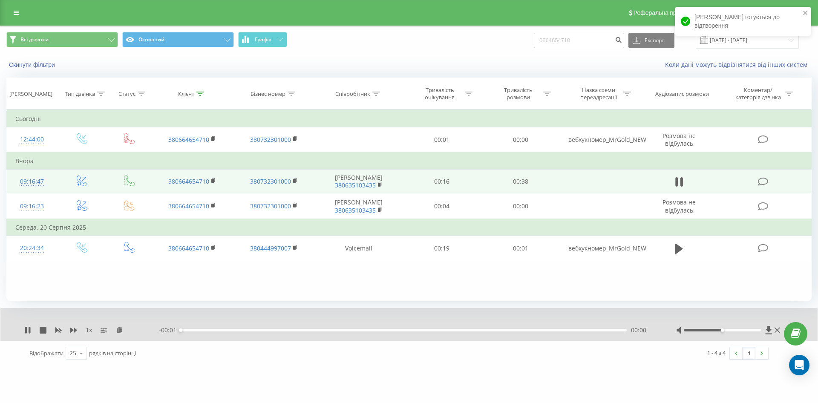 This screenshot has width=818, height=403. Describe the element at coordinates (80, 94) in the screenshot. I see `div: Тип дзвінка` at that location.